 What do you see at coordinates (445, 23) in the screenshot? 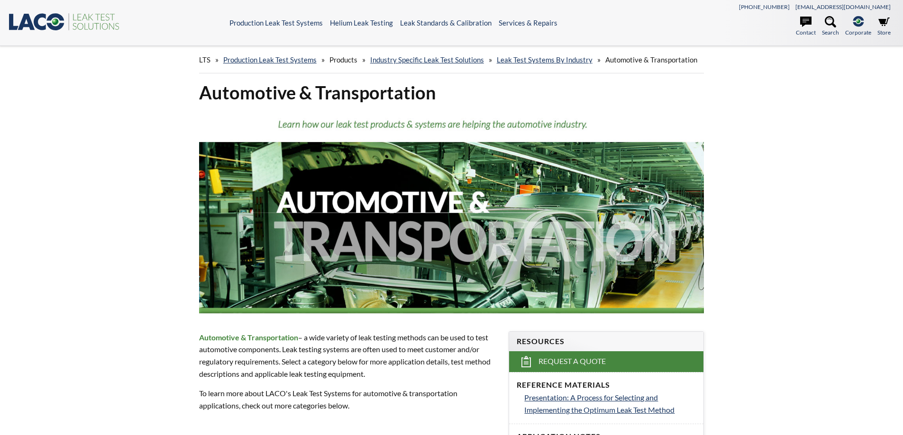
I see `a: Leak Standards & Calibration` at bounding box center [445, 23].